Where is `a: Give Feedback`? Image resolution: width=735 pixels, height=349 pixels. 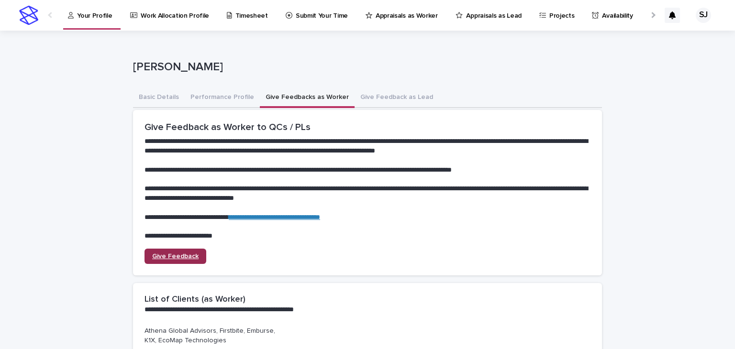 a: Give Feedback is located at coordinates (175, 256).